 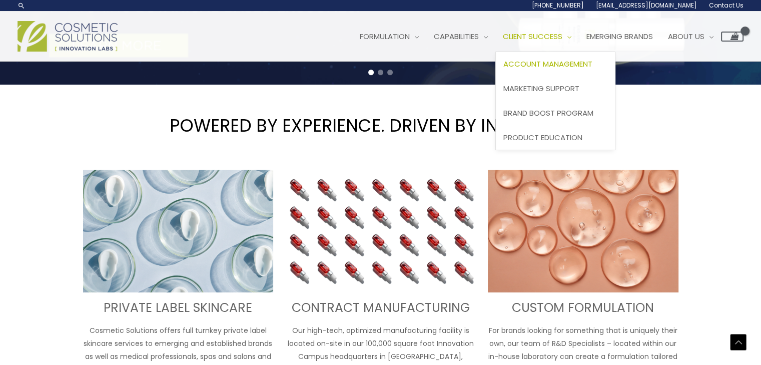 I want to click on a: Formulation, so click(x=389, y=37).